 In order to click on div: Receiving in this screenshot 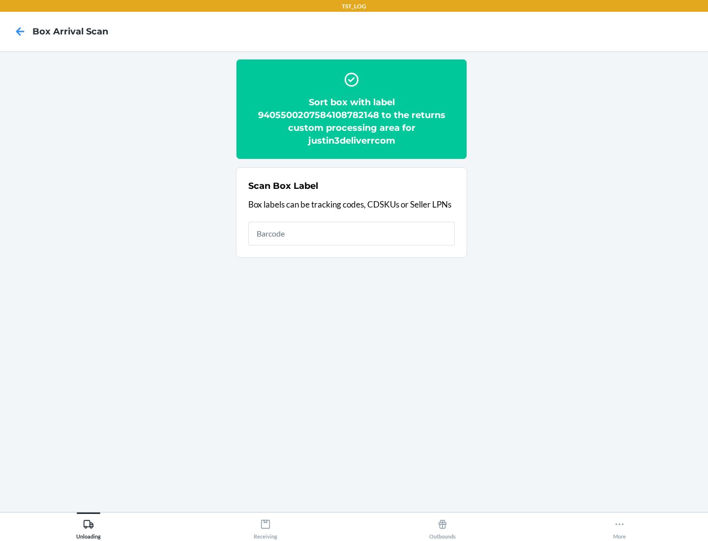, I will do `click(266, 527)`.